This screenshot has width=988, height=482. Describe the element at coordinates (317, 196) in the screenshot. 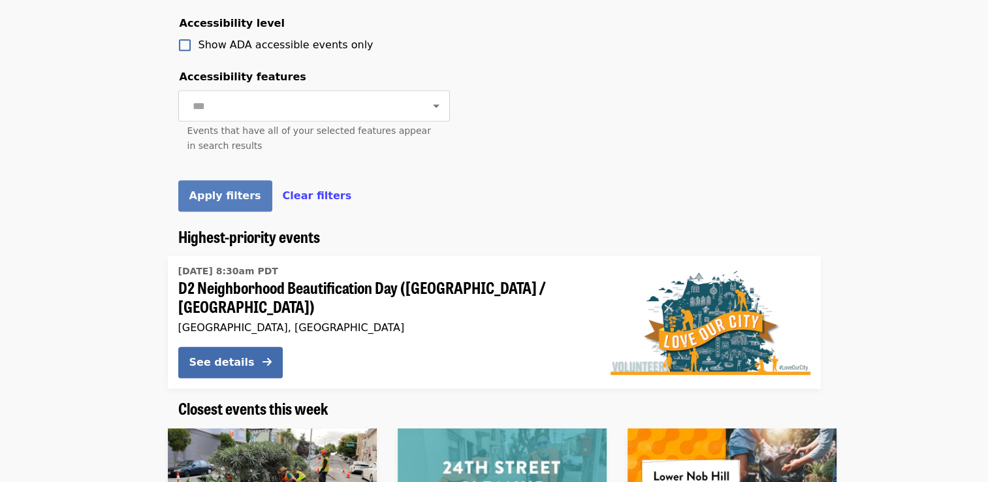

I see `button: Clear filters` at that location.